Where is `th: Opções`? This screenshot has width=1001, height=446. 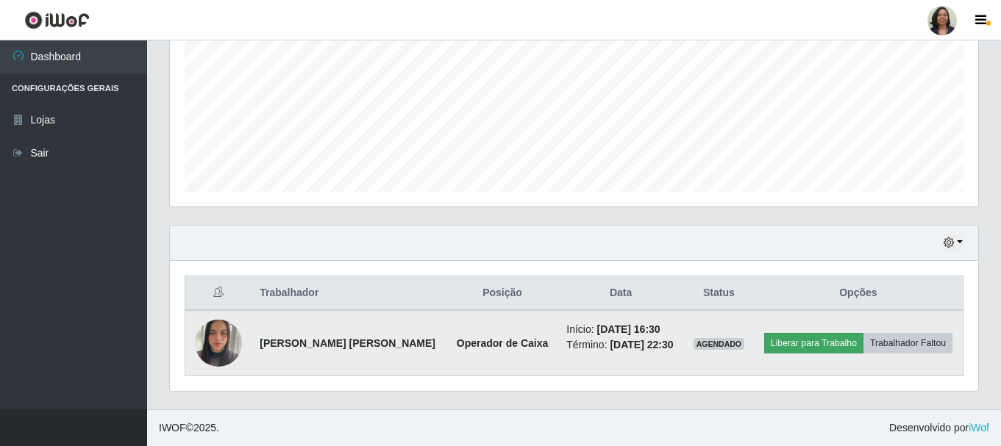
th: Opções is located at coordinates (858, 293).